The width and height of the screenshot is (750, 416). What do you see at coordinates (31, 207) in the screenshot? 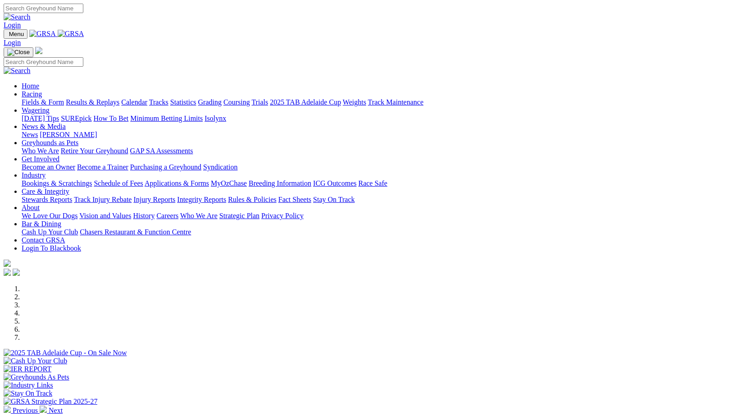
I see `a: About` at bounding box center [31, 207].